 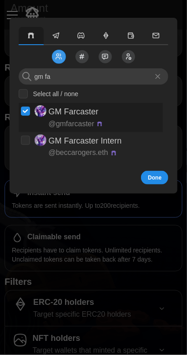 What do you see at coordinates (129, 57) in the screenshot?
I see `button: Send to Followers` at bounding box center [129, 57].